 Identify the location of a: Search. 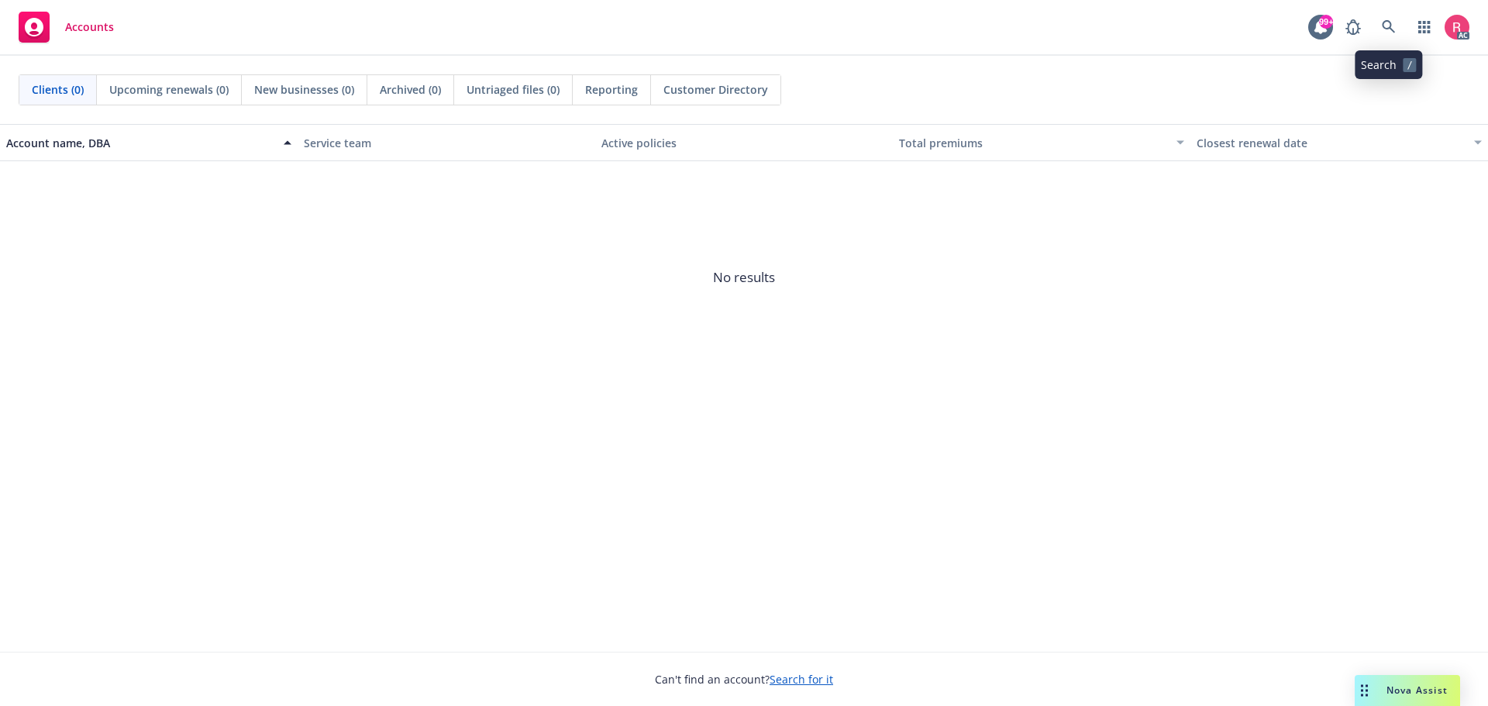
(1389, 27).